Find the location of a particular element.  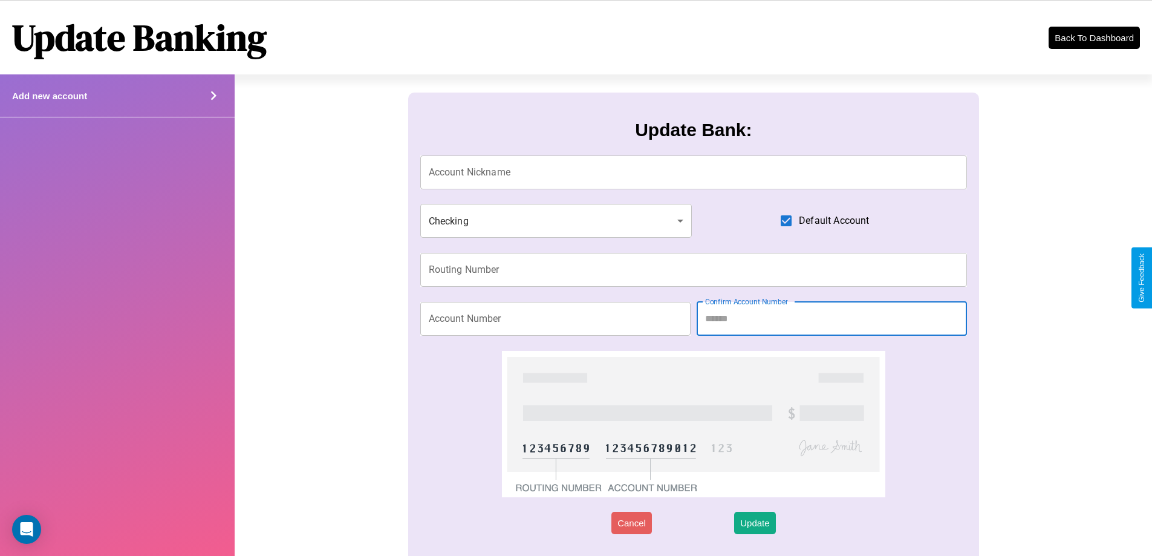

span: Default Account is located at coordinates (834, 221).